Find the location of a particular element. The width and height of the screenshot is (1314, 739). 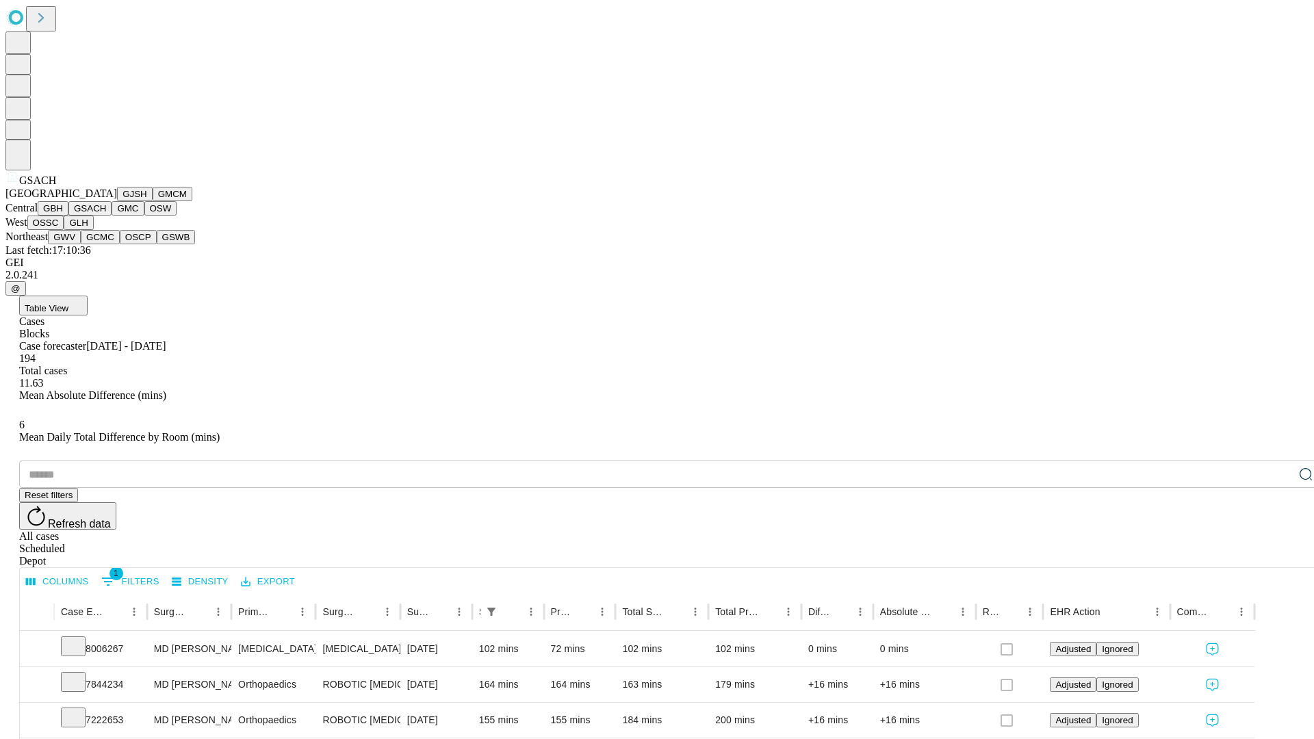

div: Case Epic Id is located at coordinates (82, 612).